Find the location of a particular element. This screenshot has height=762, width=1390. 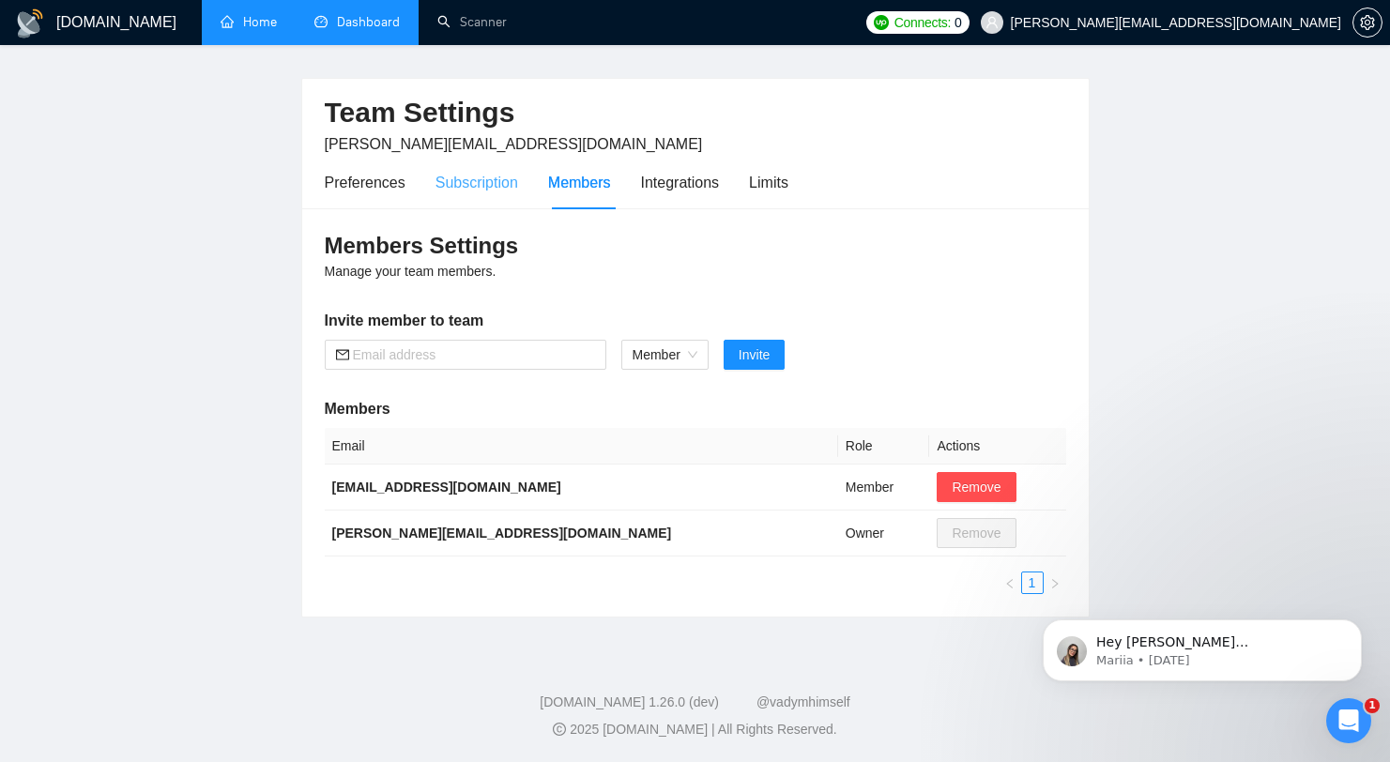

a: dashboardDashboard is located at coordinates (357, 22).